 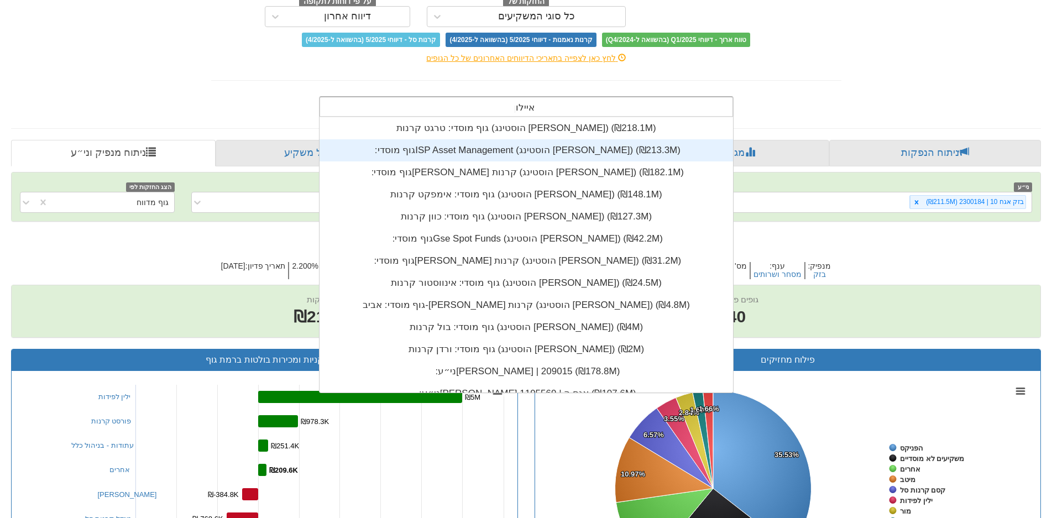 I want to click on div: מסחר ושרותים, so click(x=777, y=274).